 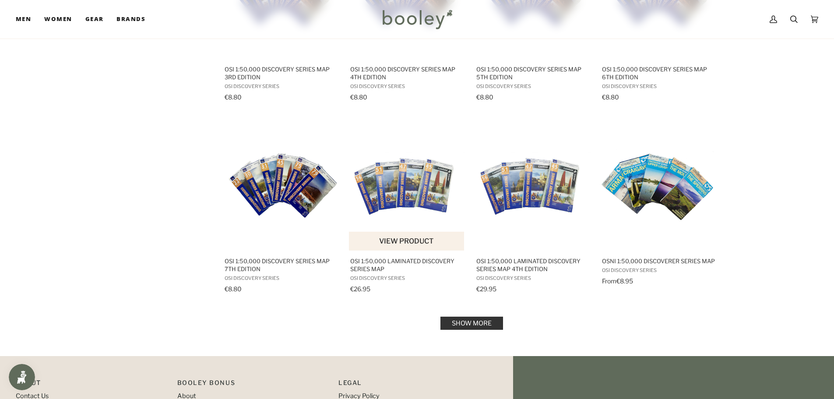 What do you see at coordinates (486, 288) in the screenshot?
I see `span: €29.95` at bounding box center [486, 288].